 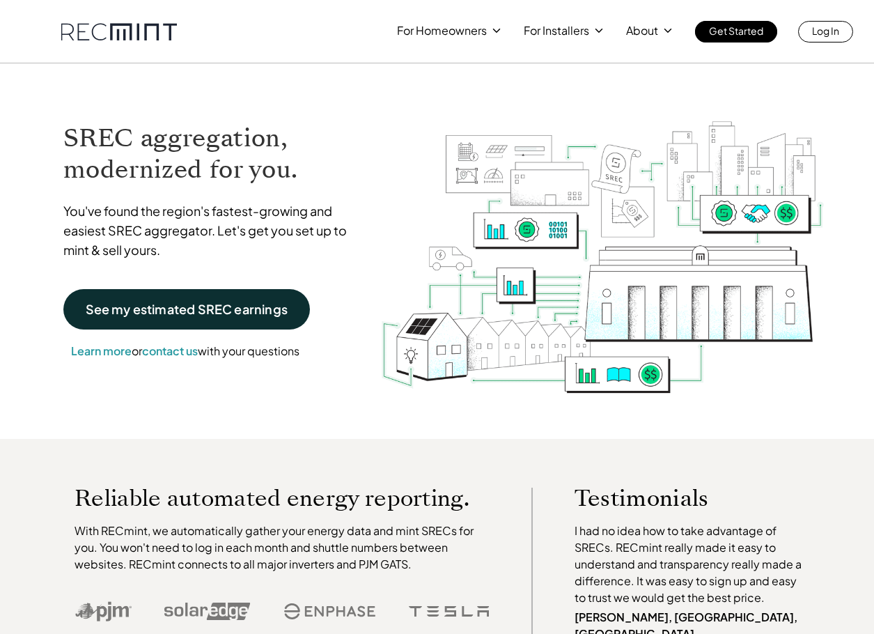 What do you see at coordinates (603, 240) in the screenshot?
I see `img: RECmint value cycle` at bounding box center [603, 240].